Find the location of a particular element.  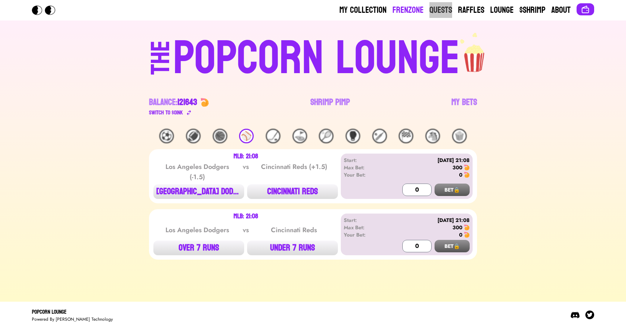

a: Shrimp Pimp is located at coordinates (330, 107).